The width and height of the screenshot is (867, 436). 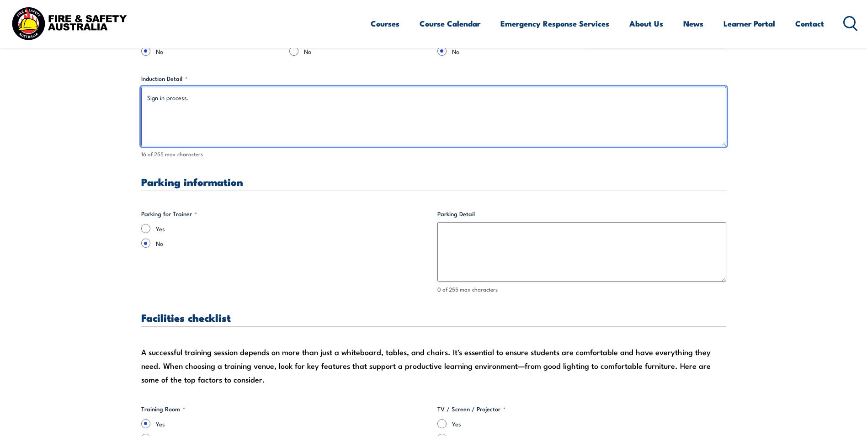 What do you see at coordinates (434, 366) in the screenshot?
I see `div: A successful training session depends on more than just a whiteboard, tables, and chairs. It's es...` at bounding box center [434, 366].